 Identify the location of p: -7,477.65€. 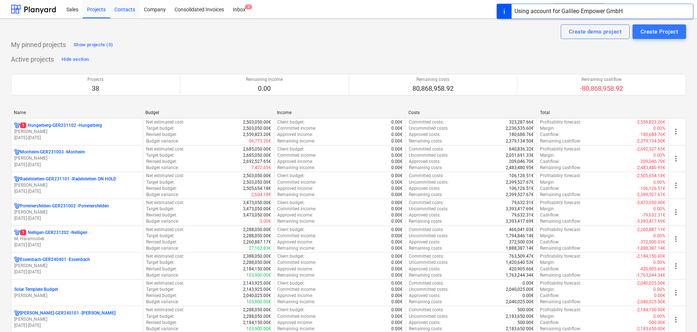
(261, 168).